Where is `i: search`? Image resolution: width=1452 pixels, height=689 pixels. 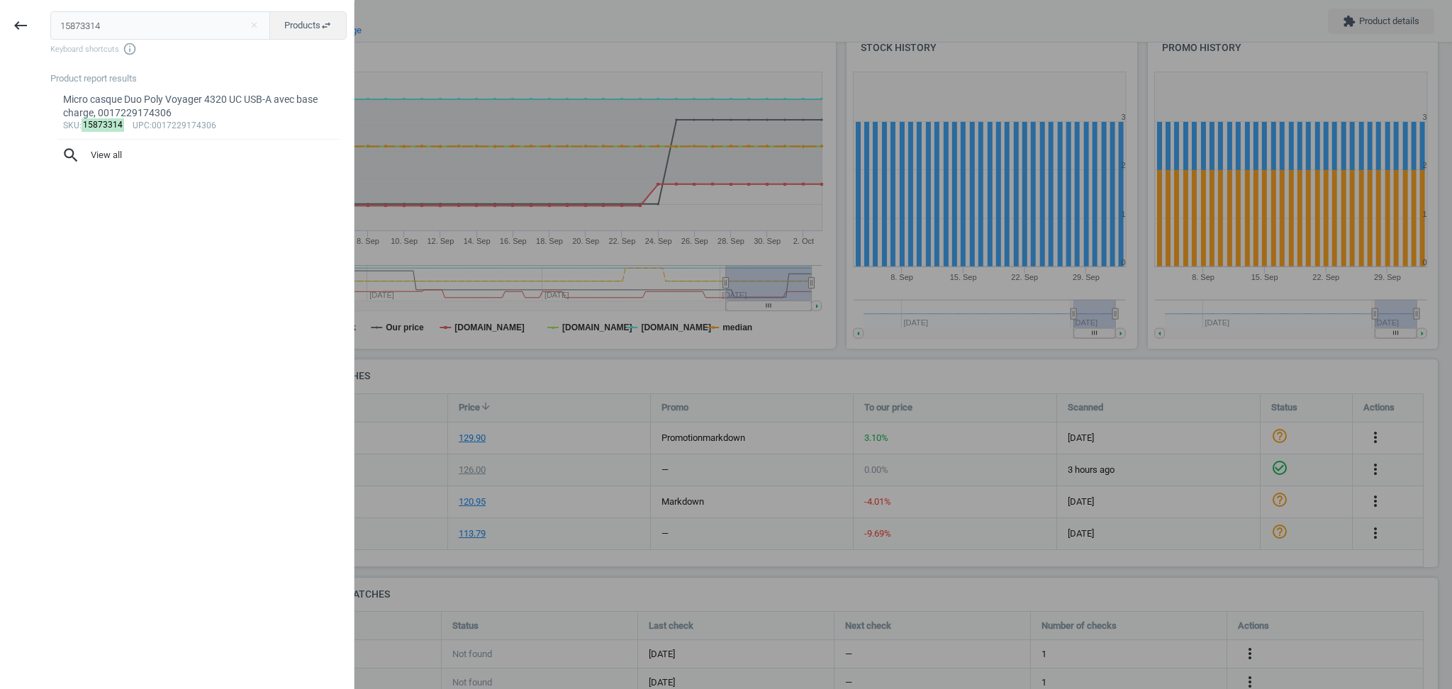
i: search is located at coordinates (71, 155).